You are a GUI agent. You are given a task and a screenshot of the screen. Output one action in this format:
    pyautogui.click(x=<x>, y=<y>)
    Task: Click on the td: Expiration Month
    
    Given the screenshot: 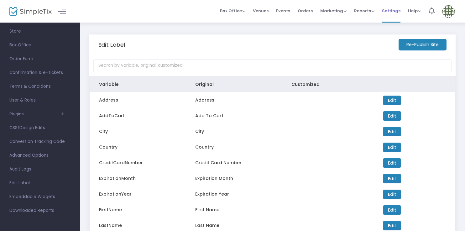 What is the action you would take?
    pyautogui.click(x=234, y=178)
    